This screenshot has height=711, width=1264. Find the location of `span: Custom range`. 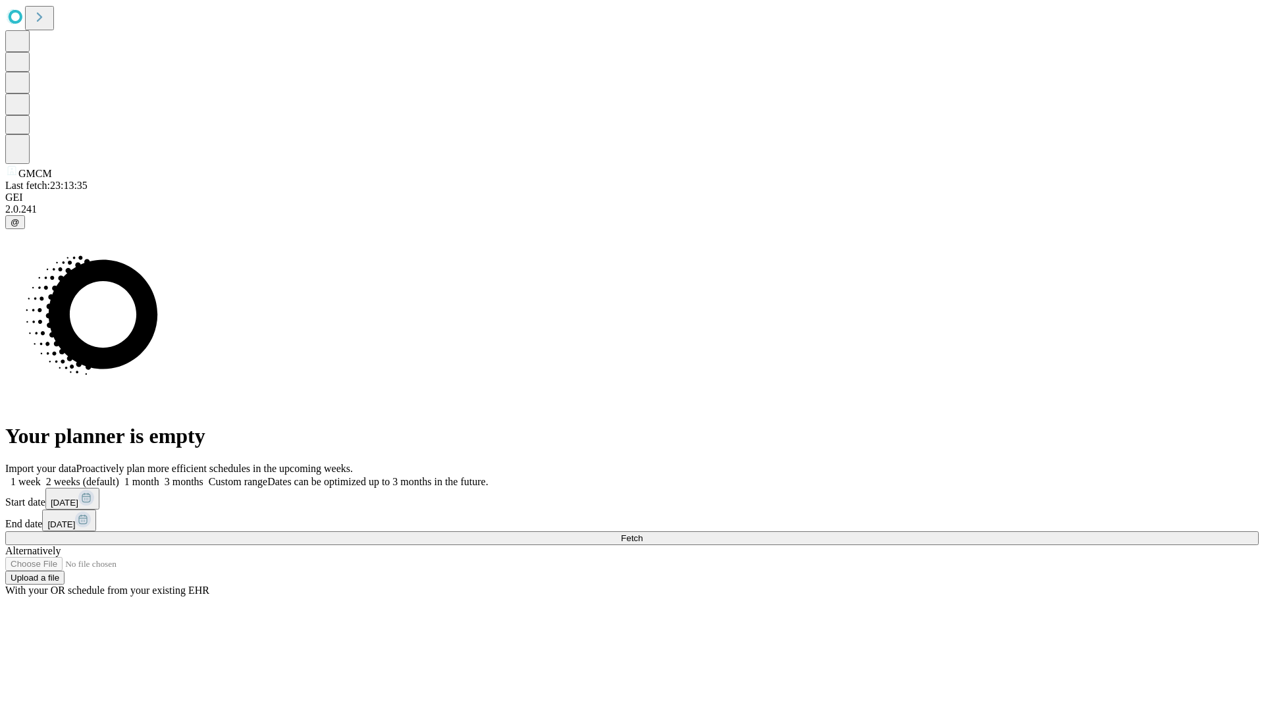

span: Custom range is located at coordinates (238, 481).